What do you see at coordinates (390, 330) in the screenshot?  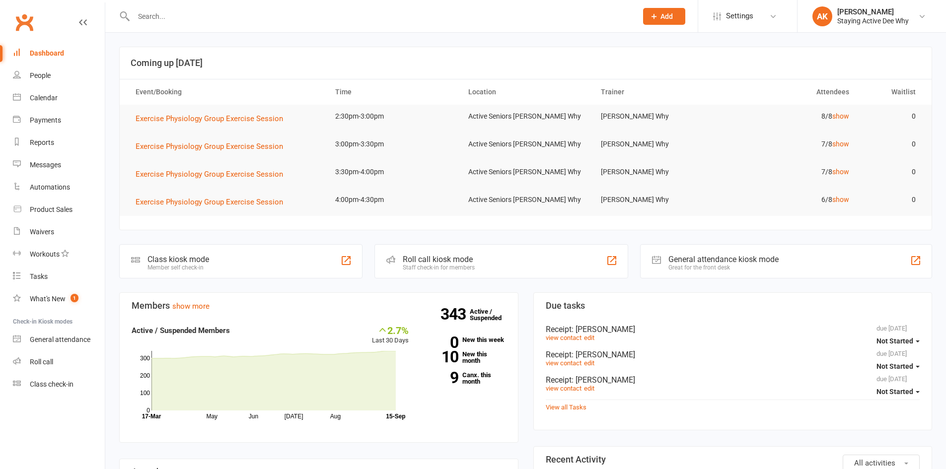 I see `div: 2.7%` at bounding box center [390, 330].